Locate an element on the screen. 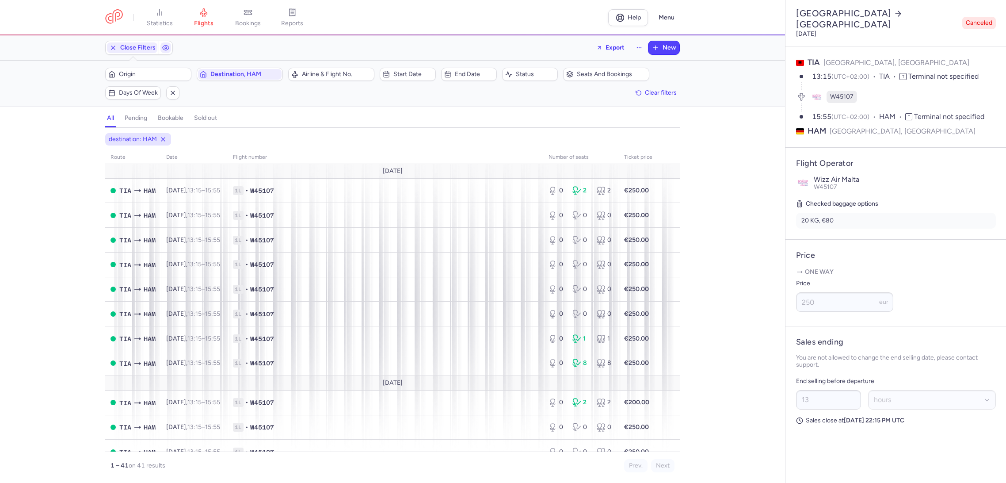 The height and width of the screenshot is (483, 1006). h4: pending is located at coordinates (136, 118).